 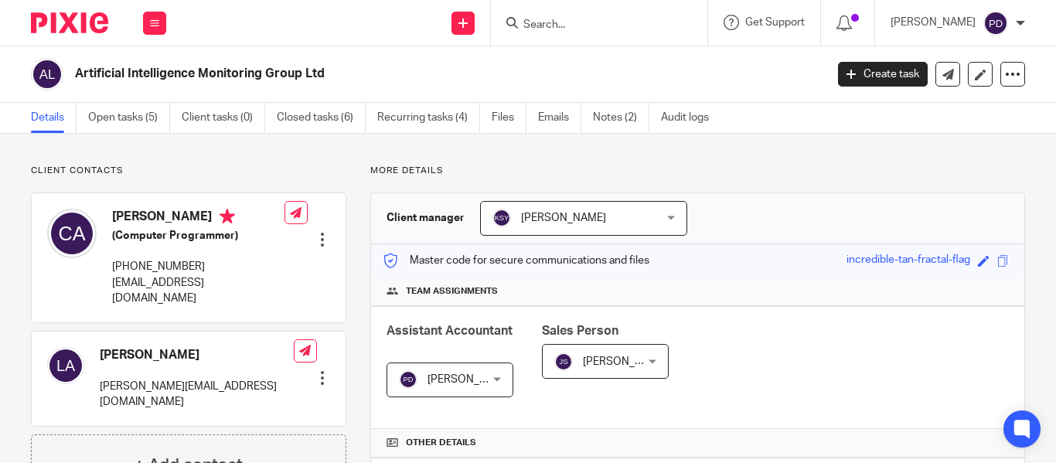 What do you see at coordinates (189, 171) in the screenshot?
I see `p: Client contacts` at bounding box center [189, 171].